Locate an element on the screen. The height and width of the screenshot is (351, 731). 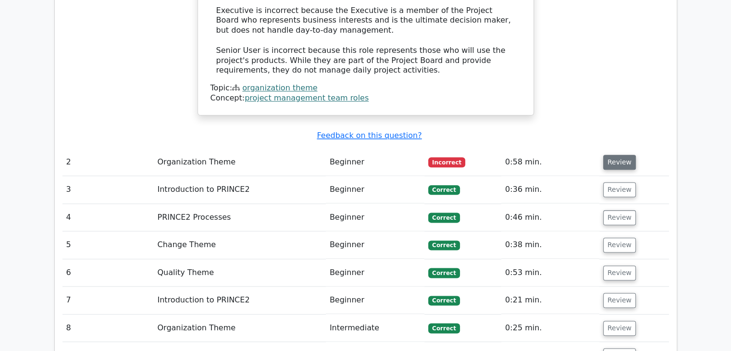
td: 0:53 min. is located at coordinates (550, 273).